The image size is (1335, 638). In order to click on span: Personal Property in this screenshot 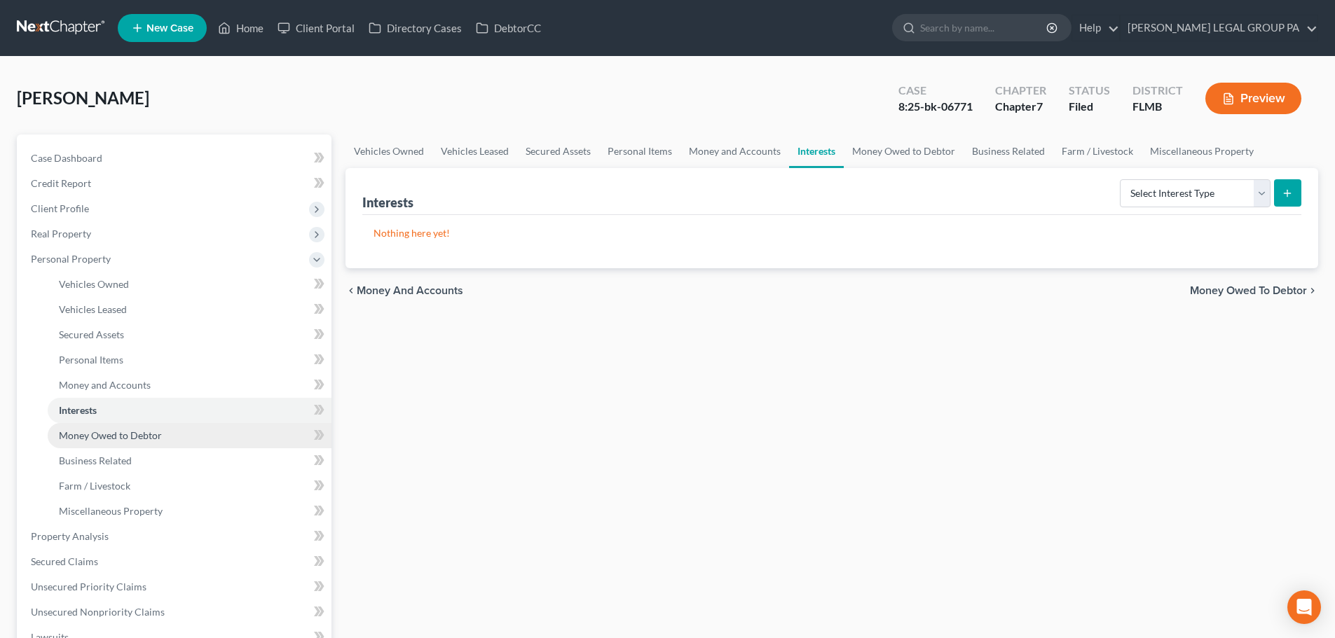, I will do `click(71, 259)`.